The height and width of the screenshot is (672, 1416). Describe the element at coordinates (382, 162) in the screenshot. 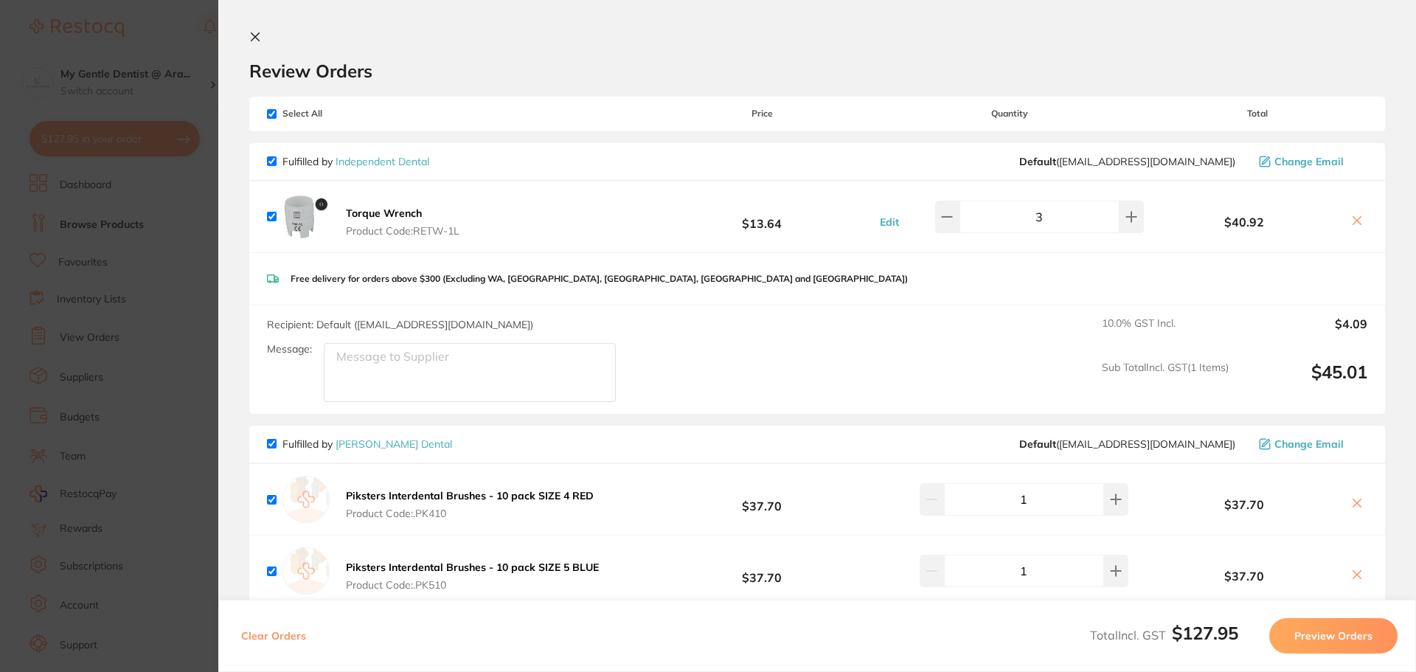

I see `a: Independent Dental` at that location.